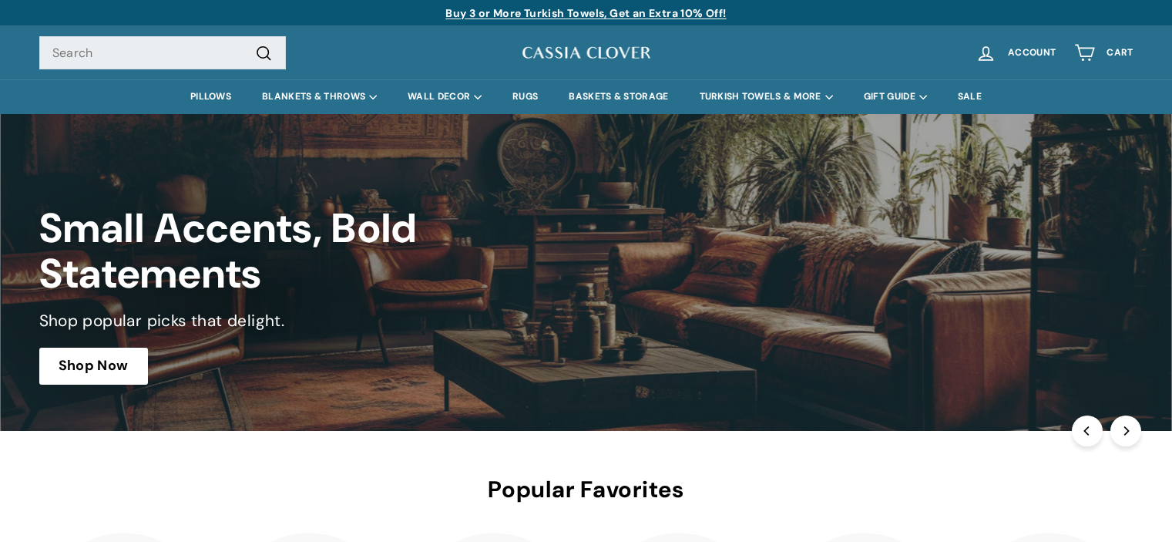 The image size is (1172, 542). Describe the element at coordinates (1032, 52) in the screenshot. I see `span: Account` at that location.